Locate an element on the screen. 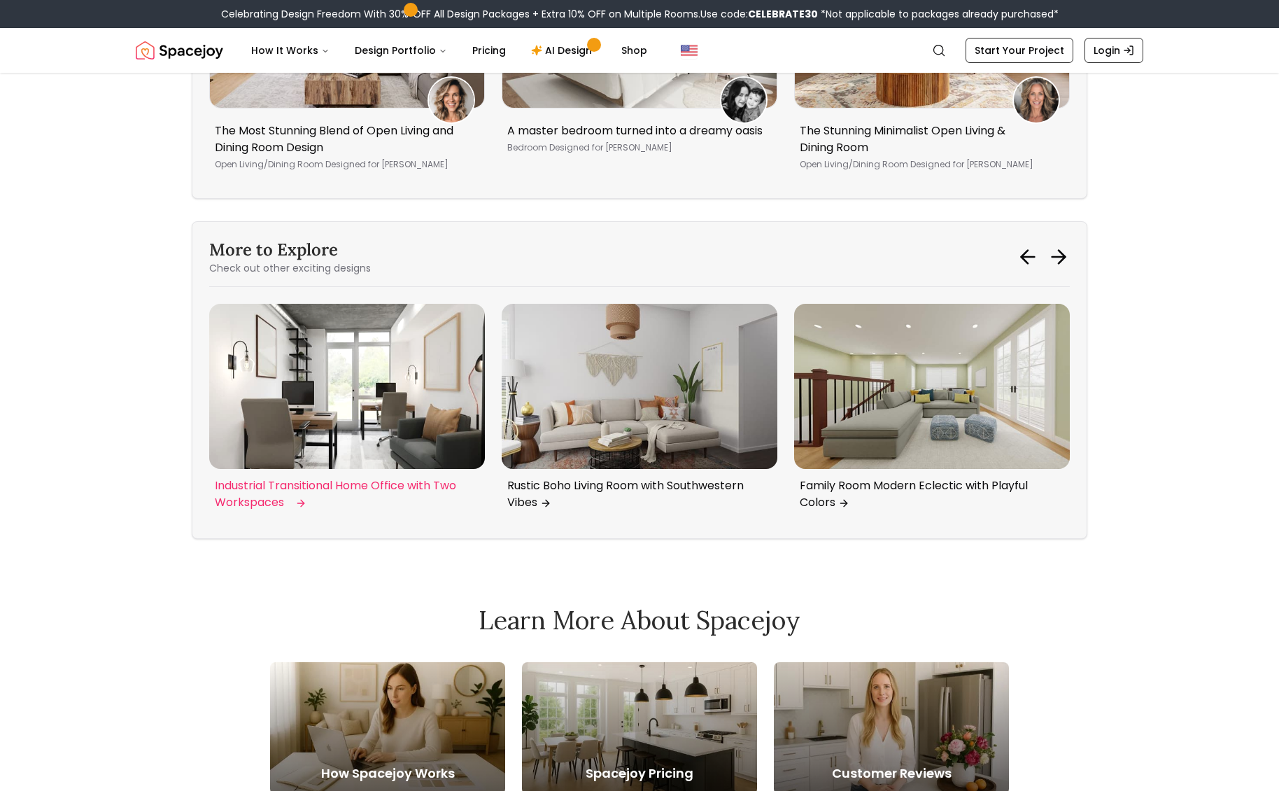 This screenshot has width=1279, height=791. div: 4 / 6 is located at coordinates (640, 412).